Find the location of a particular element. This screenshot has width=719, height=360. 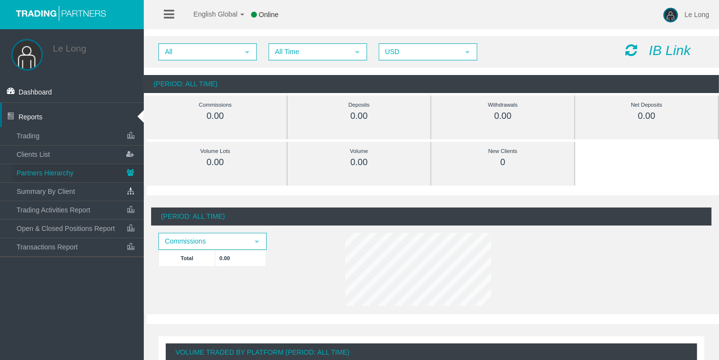

img: user-image is located at coordinates (671, 15).